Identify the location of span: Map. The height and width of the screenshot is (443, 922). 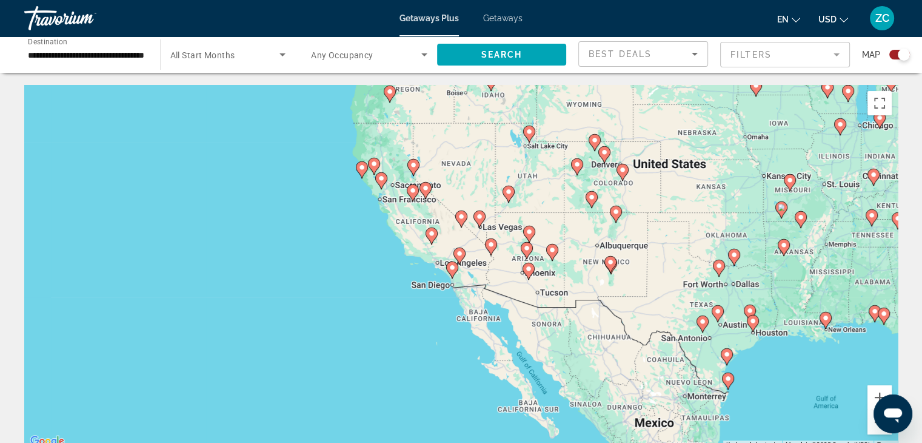
(871, 55).